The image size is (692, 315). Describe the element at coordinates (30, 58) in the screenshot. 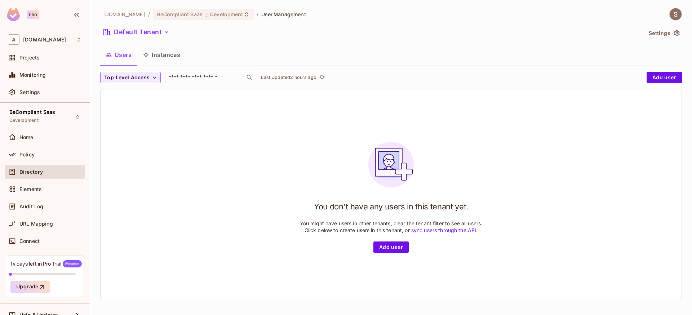

I see `span: Projects` at that location.